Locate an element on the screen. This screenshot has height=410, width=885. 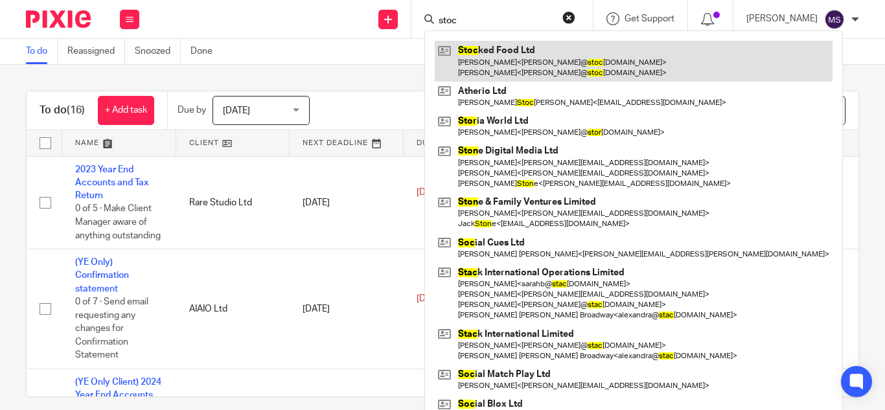
input: Search is located at coordinates (496, 21).